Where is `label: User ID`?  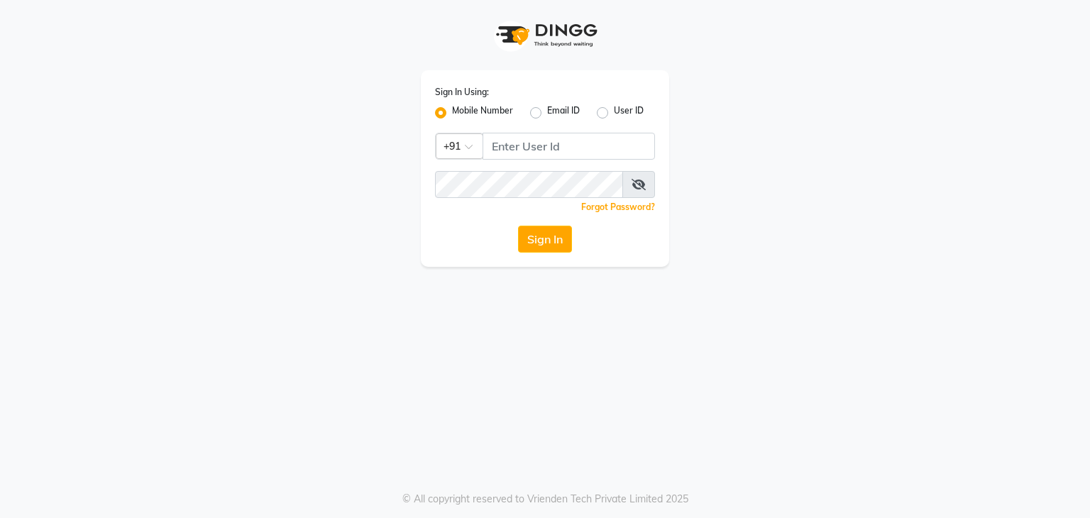
label: User ID is located at coordinates (629, 113).